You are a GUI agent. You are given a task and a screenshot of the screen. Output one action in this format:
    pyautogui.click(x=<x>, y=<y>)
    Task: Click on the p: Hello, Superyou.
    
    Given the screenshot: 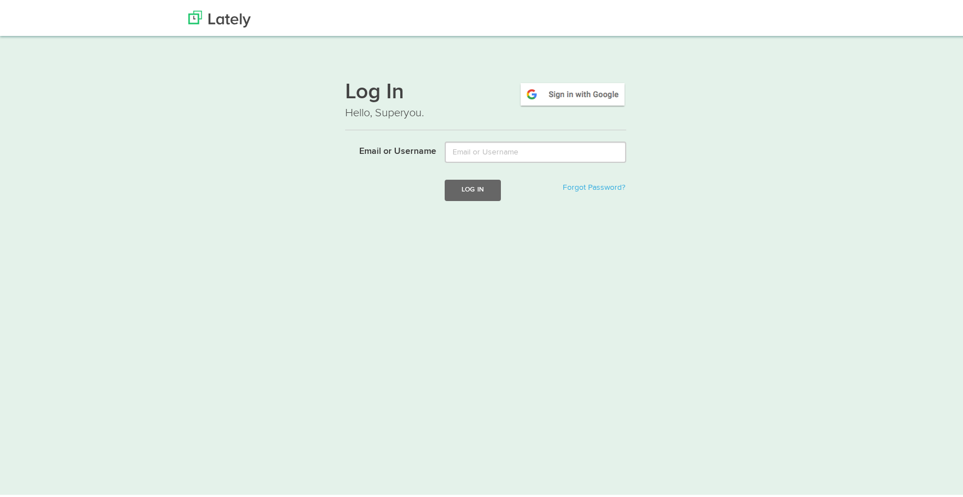 What is the action you would take?
    pyautogui.click(x=486, y=111)
    